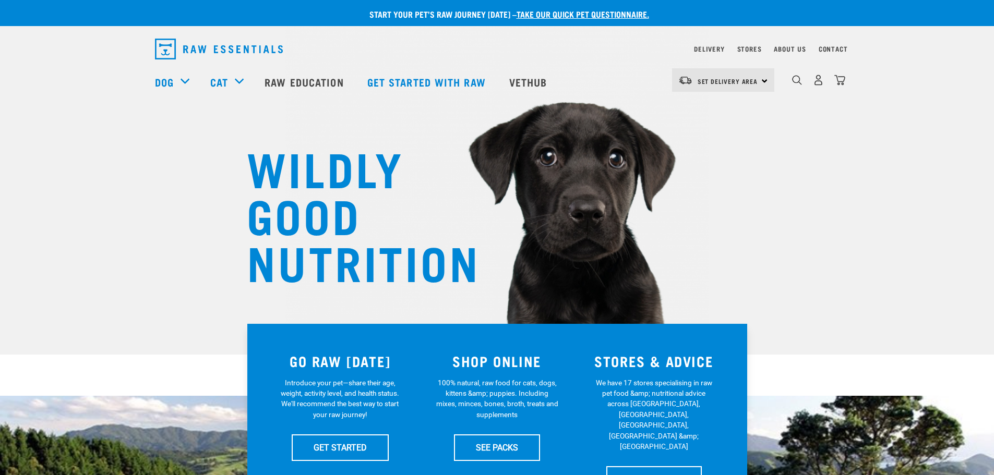 This screenshot has width=994, height=475. Describe the element at coordinates (305, 82) in the screenshot. I see `a: Raw Education` at that location.